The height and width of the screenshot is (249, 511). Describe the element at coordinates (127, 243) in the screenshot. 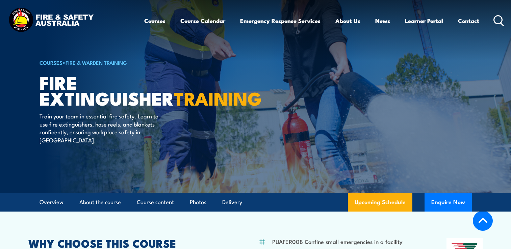

I see `h2: WHY CHOOSE THIS COURSE` at that location.